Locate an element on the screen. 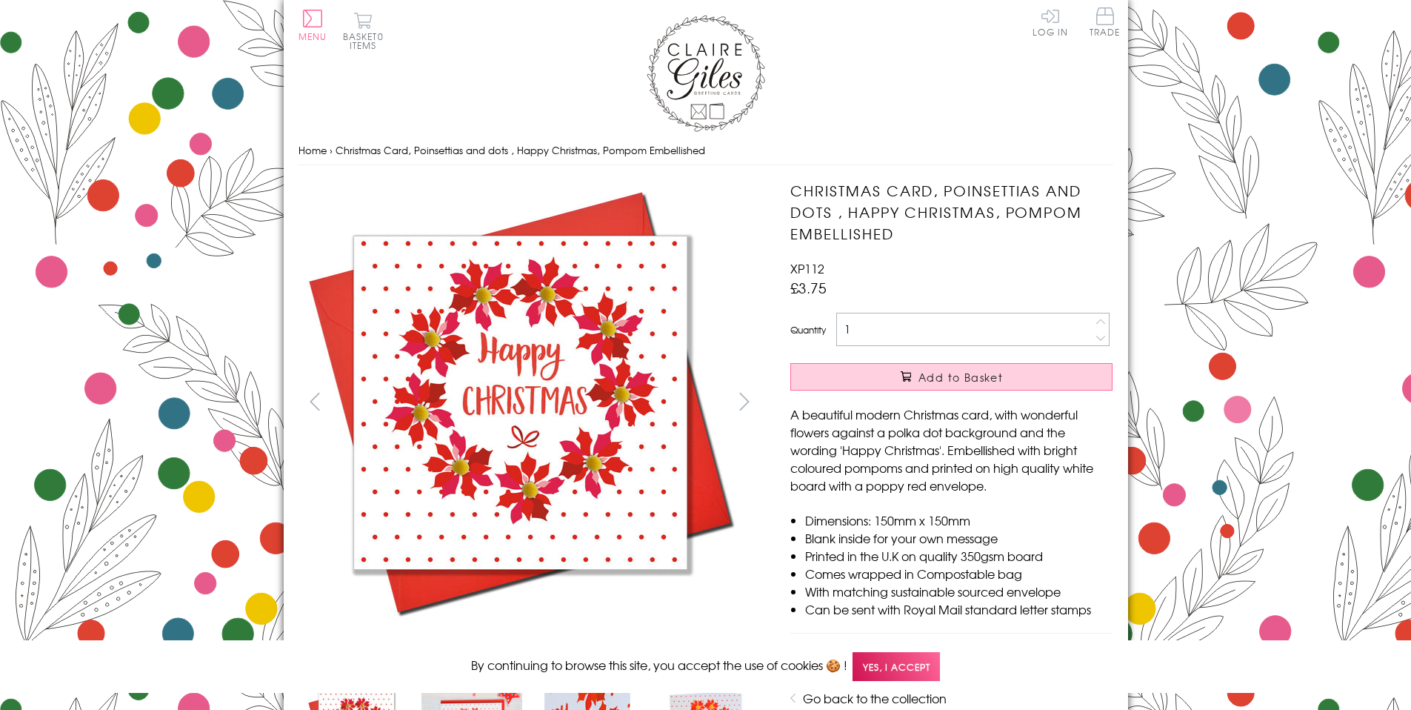  span: Menu is located at coordinates (313, 36).